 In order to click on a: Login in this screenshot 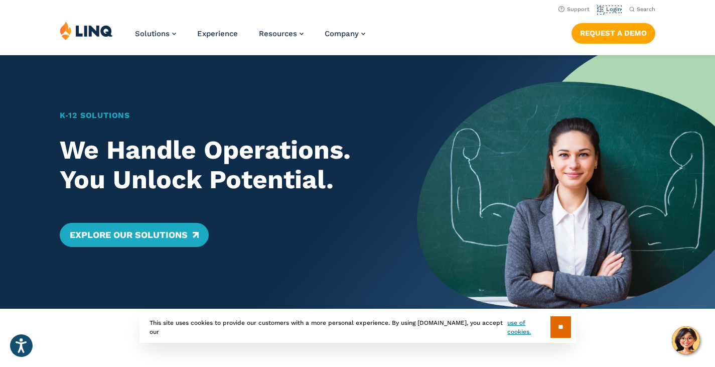, I will do `click(609, 9)`.